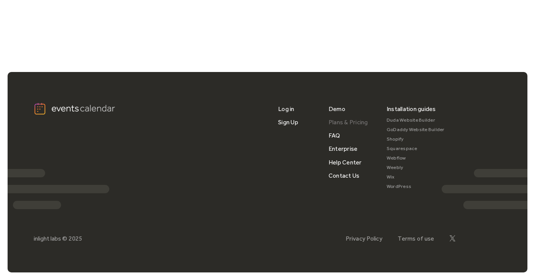  I want to click on a: GoDaddy Website Builder, so click(416, 130).